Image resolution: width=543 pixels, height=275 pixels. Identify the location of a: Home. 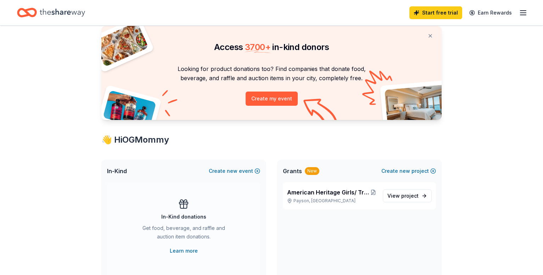
(51, 12).